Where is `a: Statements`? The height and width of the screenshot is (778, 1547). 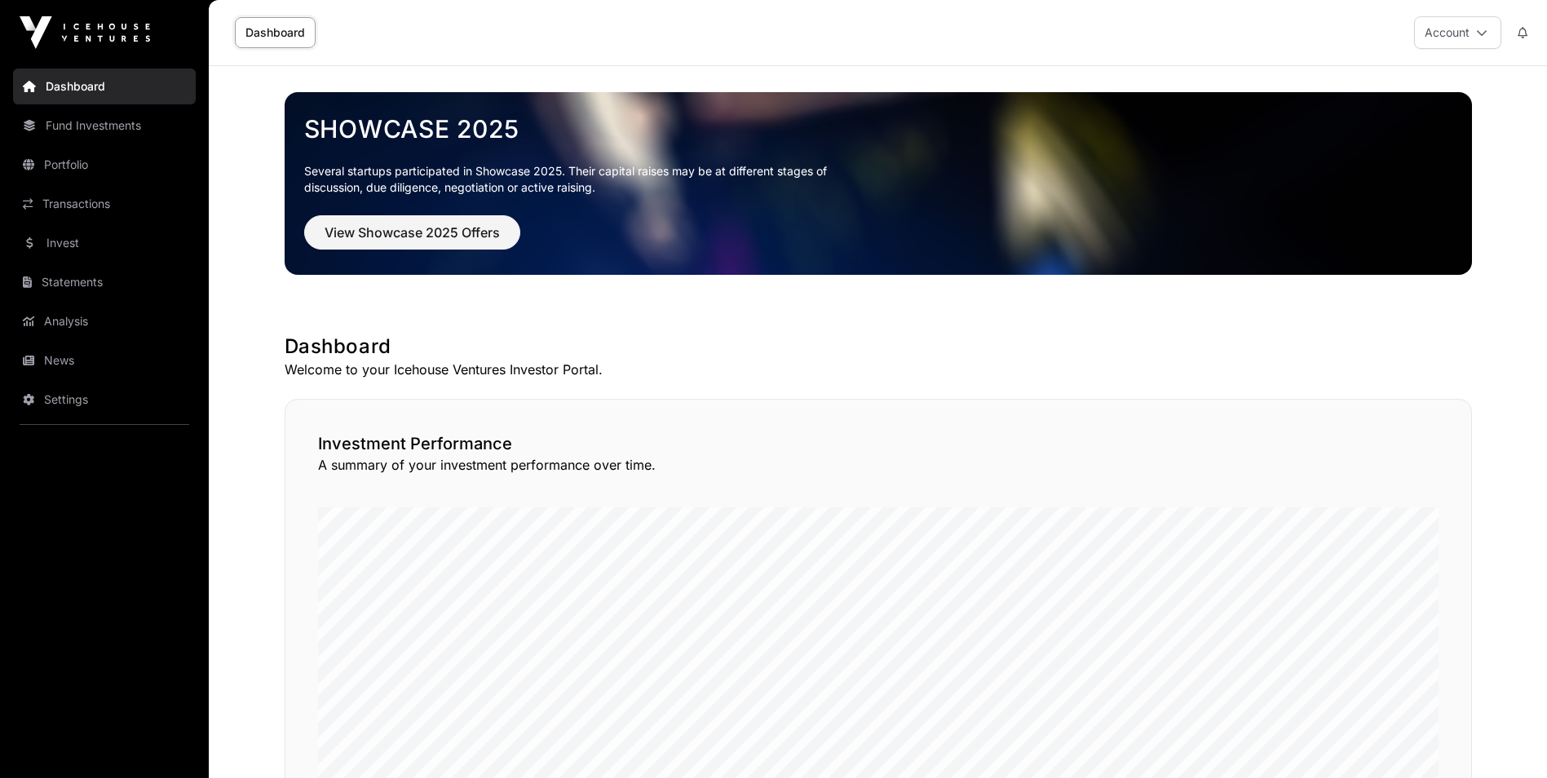 a: Statements is located at coordinates (104, 282).